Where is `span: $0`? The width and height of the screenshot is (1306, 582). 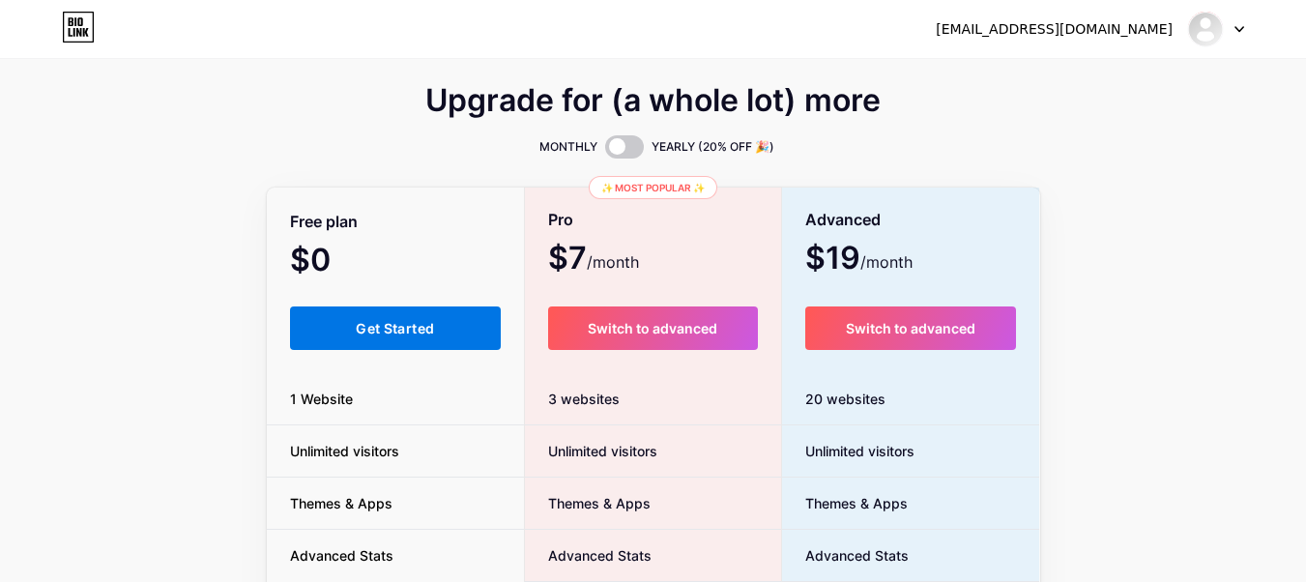 span: $0 is located at coordinates (336, 262).